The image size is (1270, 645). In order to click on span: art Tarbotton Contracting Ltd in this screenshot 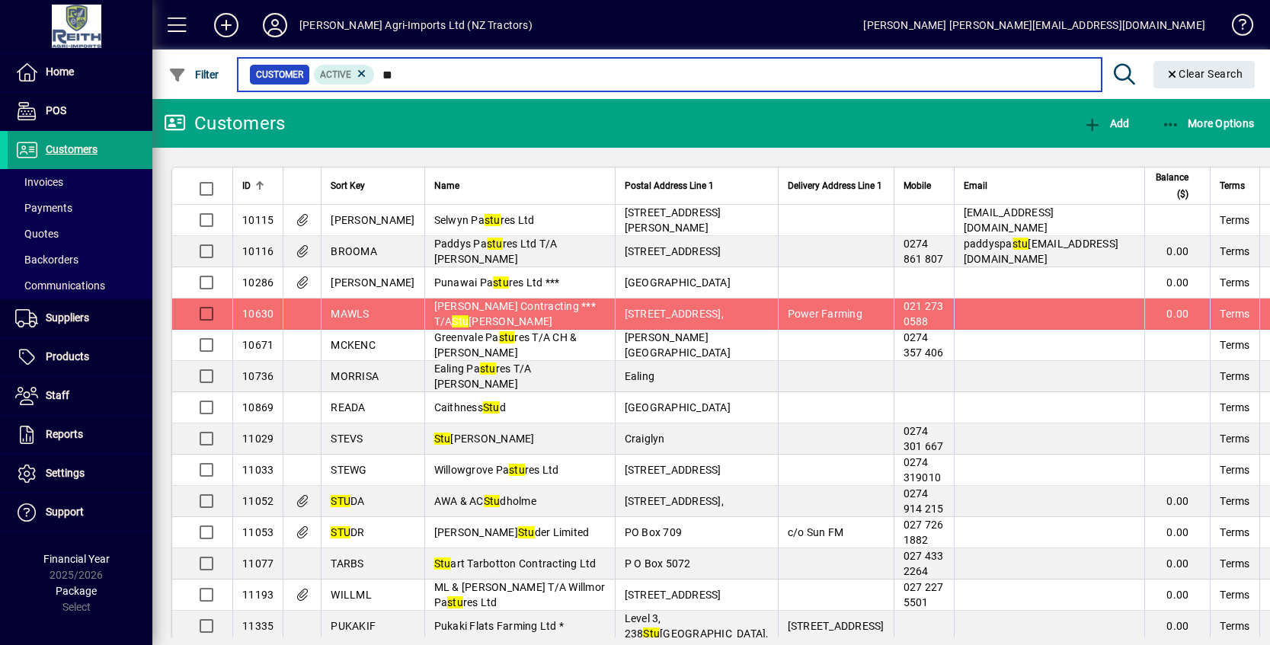, I will do `click(515, 564)`.